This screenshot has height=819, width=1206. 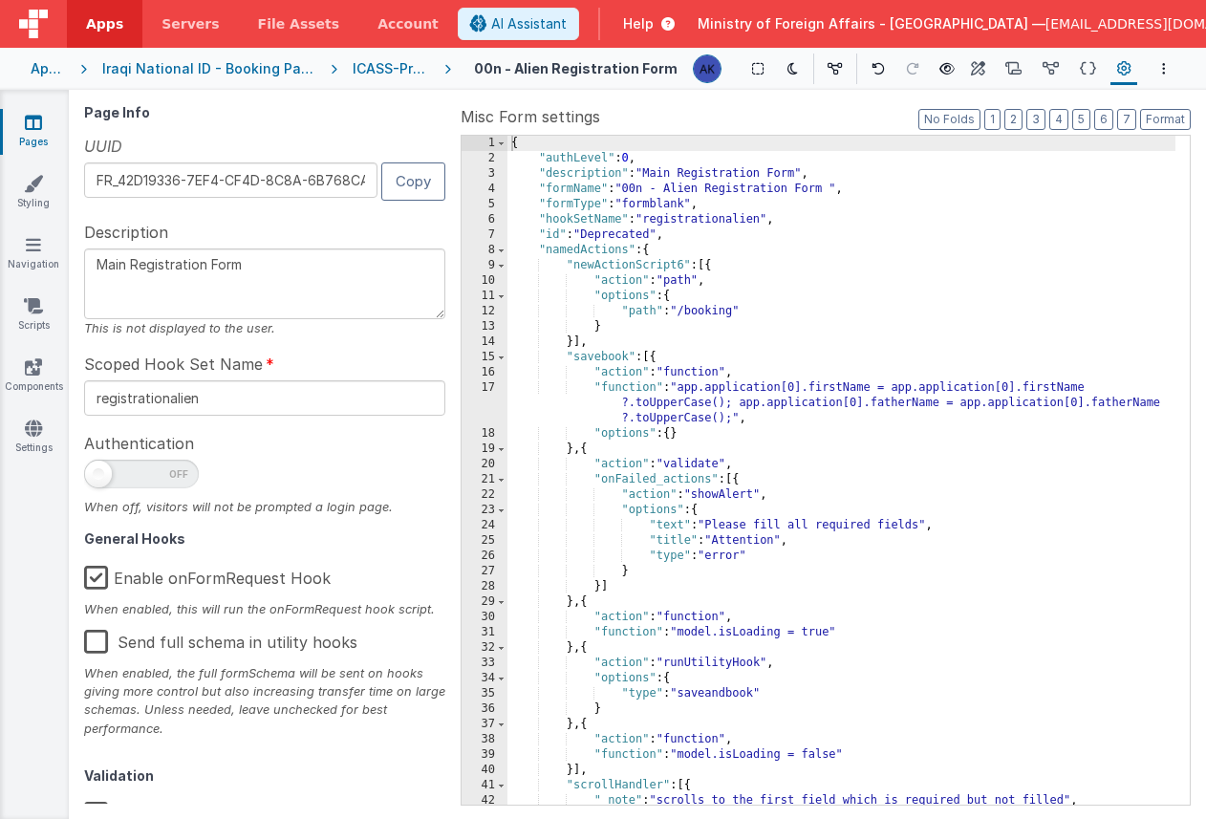 What do you see at coordinates (530, 117) in the screenshot?
I see `span: Misc Form settings` at bounding box center [530, 117].